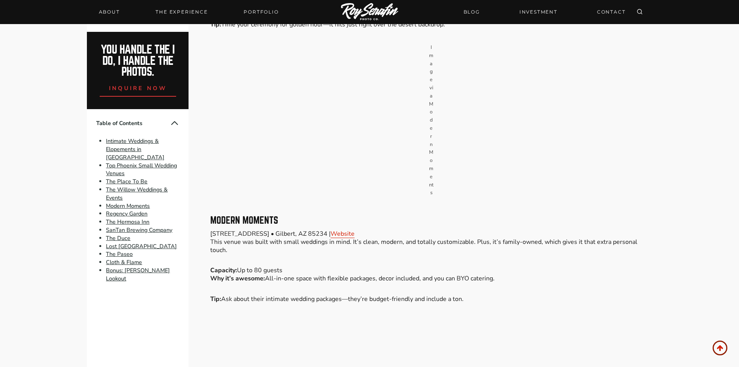  What do you see at coordinates (138, 88) in the screenshot?
I see `span: inquire now` at bounding box center [138, 88].